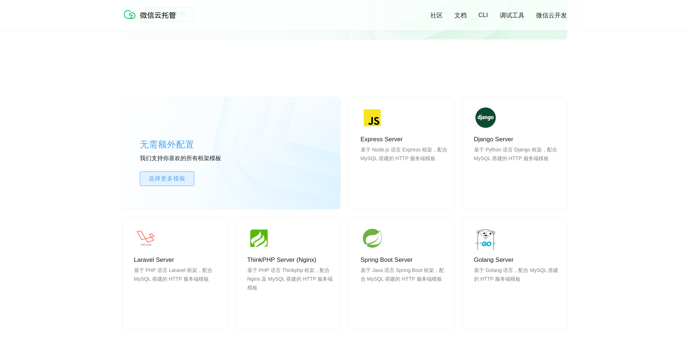 Image resolution: width=689 pixels, height=337 pixels. What do you see at coordinates (460, 15) in the screenshot?
I see `a: 文档` at bounding box center [460, 15].